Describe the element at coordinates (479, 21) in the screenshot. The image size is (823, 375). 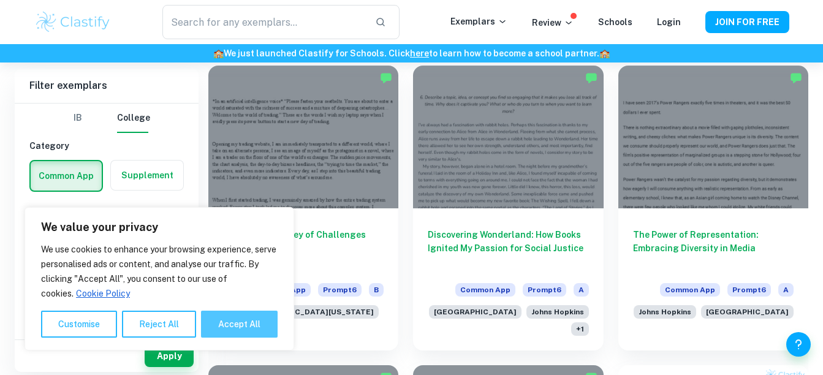
I see `p: Exemplars` at that location.